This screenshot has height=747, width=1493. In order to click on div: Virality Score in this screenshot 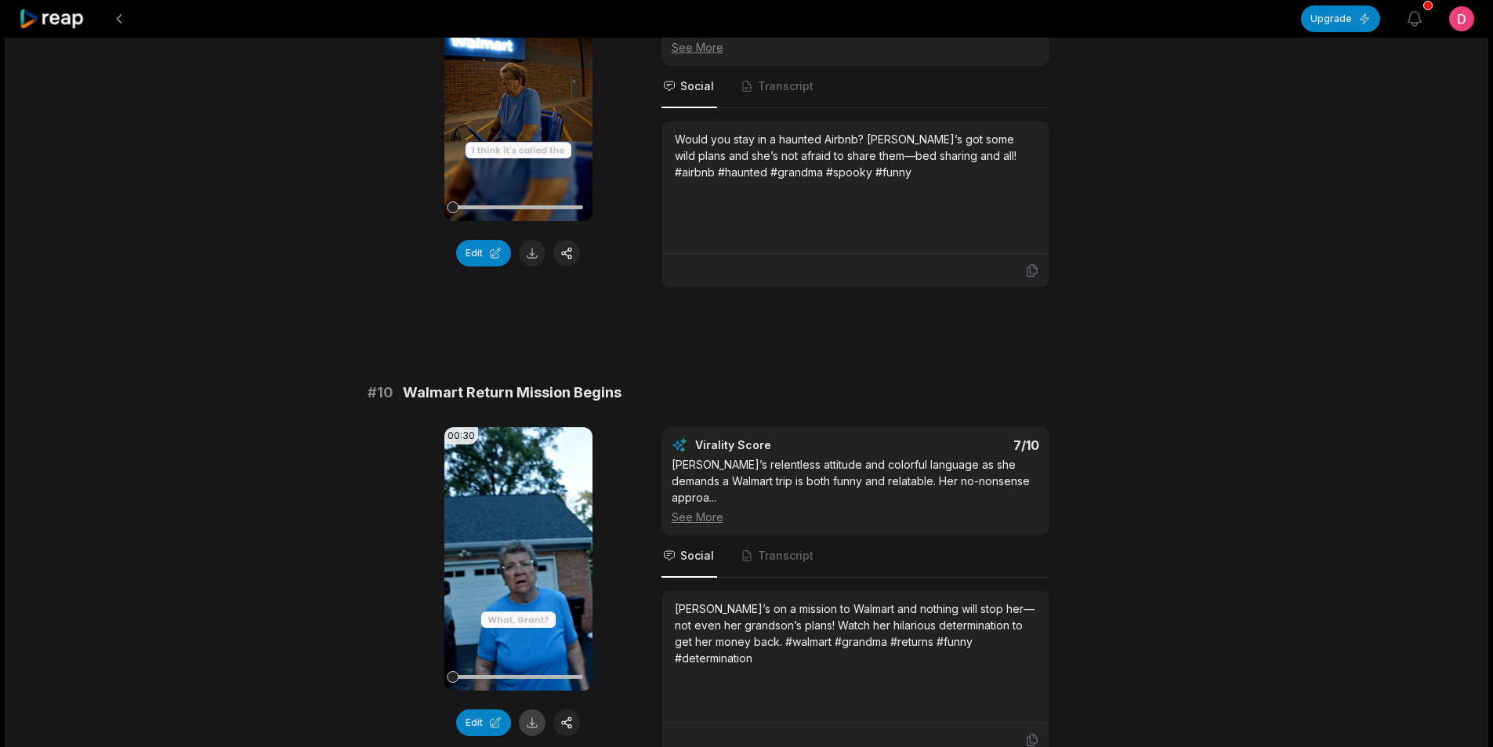, I will do `click(779, 445)`.